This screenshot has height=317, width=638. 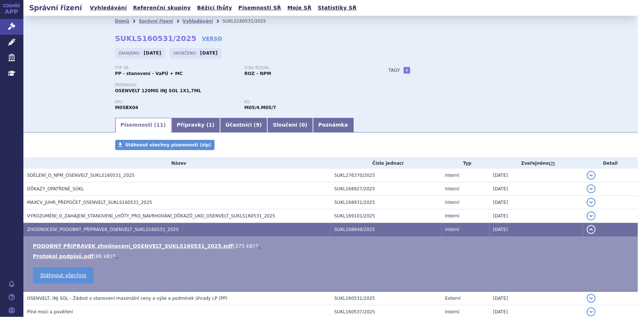 I want to click on strong: denosumab pro onkologické indikace, so click(x=268, y=107).